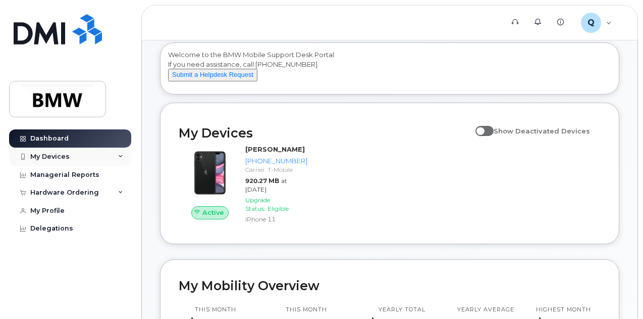 This screenshot has width=643, height=319. I want to click on h2: My Devices, so click(325, 133).